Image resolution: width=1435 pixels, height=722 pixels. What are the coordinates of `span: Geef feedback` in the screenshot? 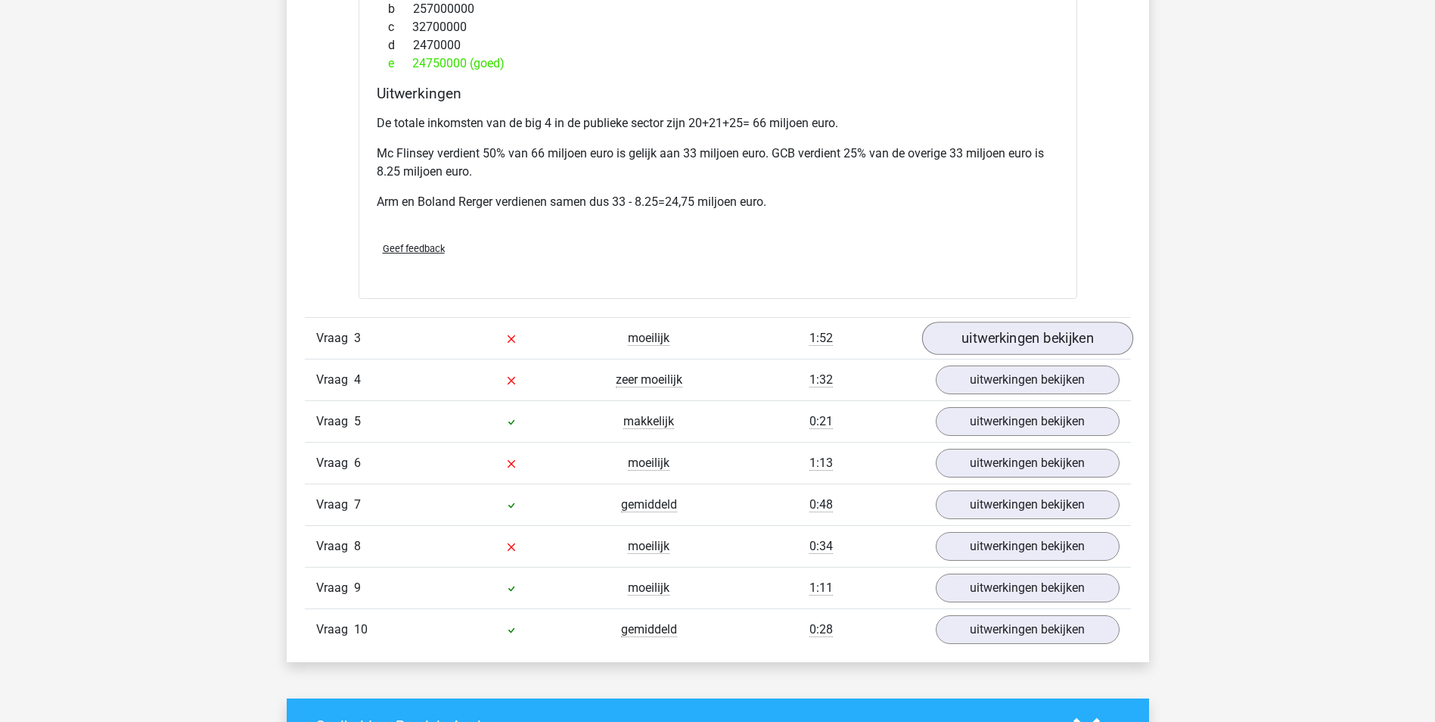 It's located at (414, 248).